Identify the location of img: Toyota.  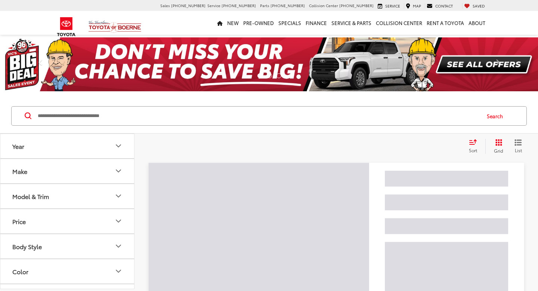
(66, 27).